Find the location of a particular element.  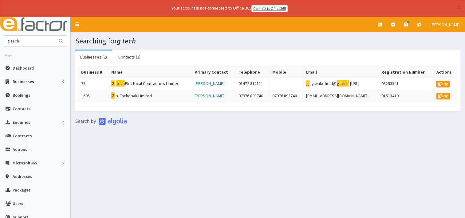

span: Users is located at coordinates (18, 203).